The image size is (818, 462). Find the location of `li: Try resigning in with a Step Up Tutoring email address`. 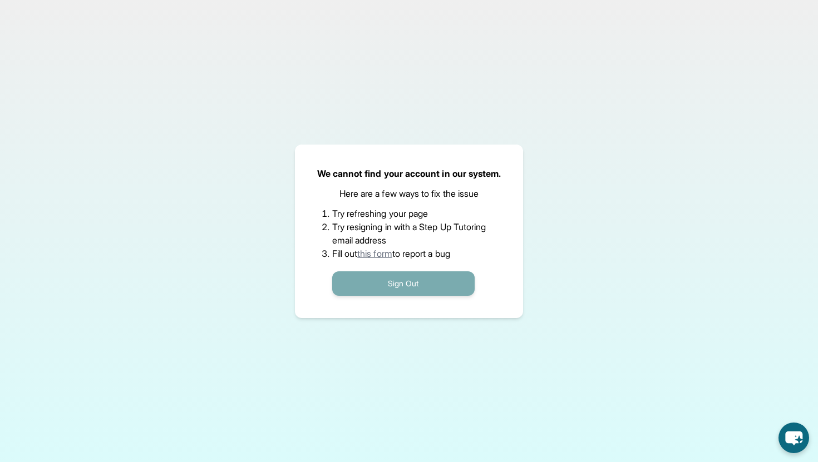

li: Try resigning in with a Step Up Tutoring email address is located at coordinates (409, 234).